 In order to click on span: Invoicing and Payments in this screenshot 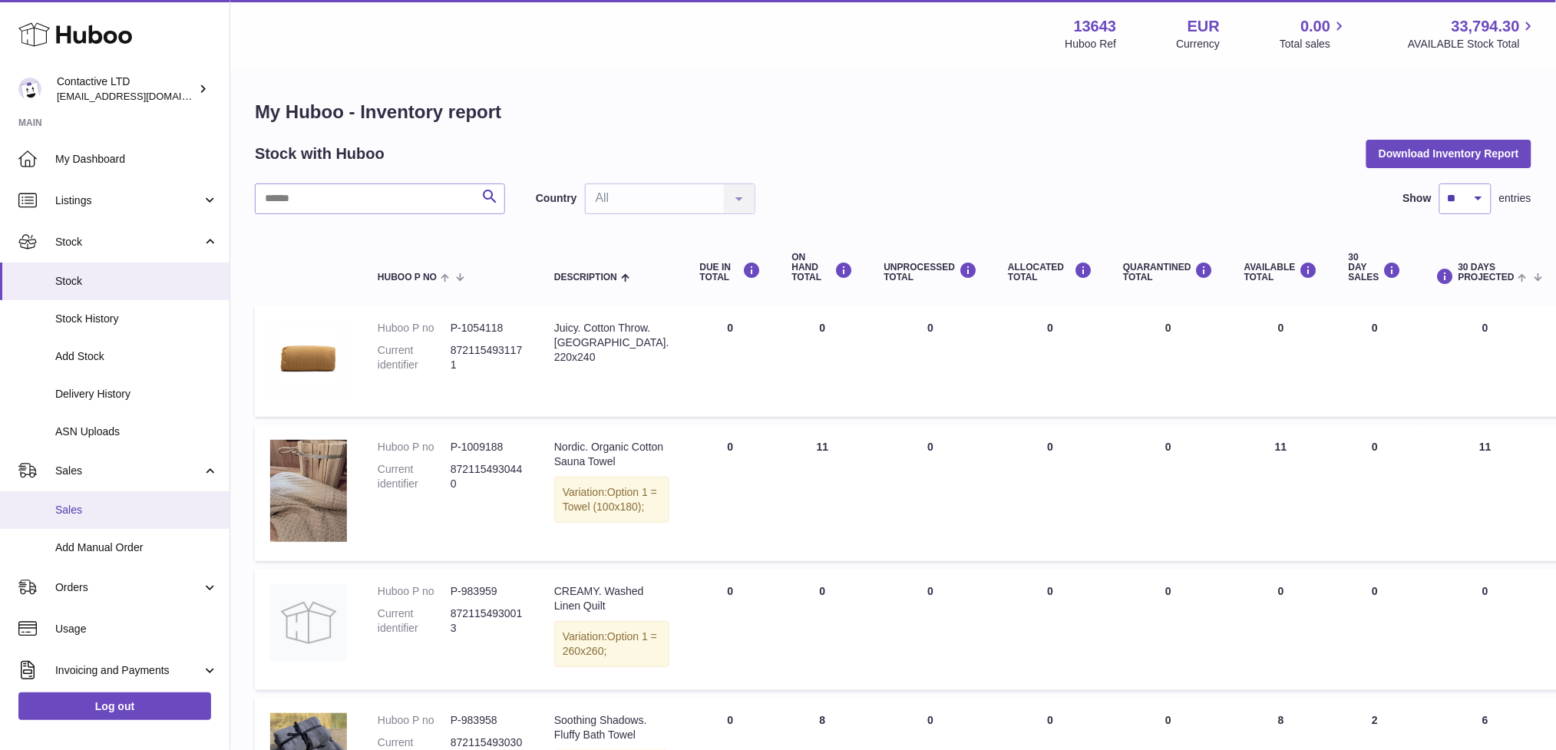, I will do `click(128, 670)`.